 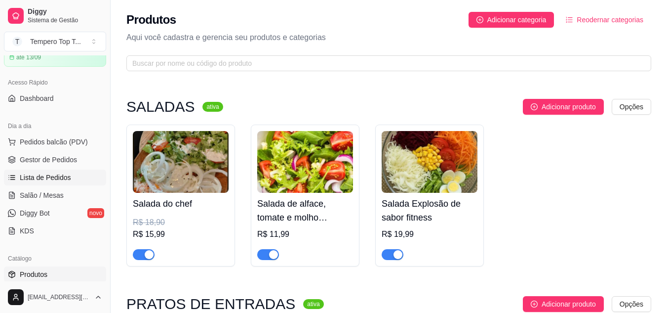 What do you see at coordinates (55, 213) in the screenshot?
I see `a: Diggy Botnovo` at bounding box center [55, 213].